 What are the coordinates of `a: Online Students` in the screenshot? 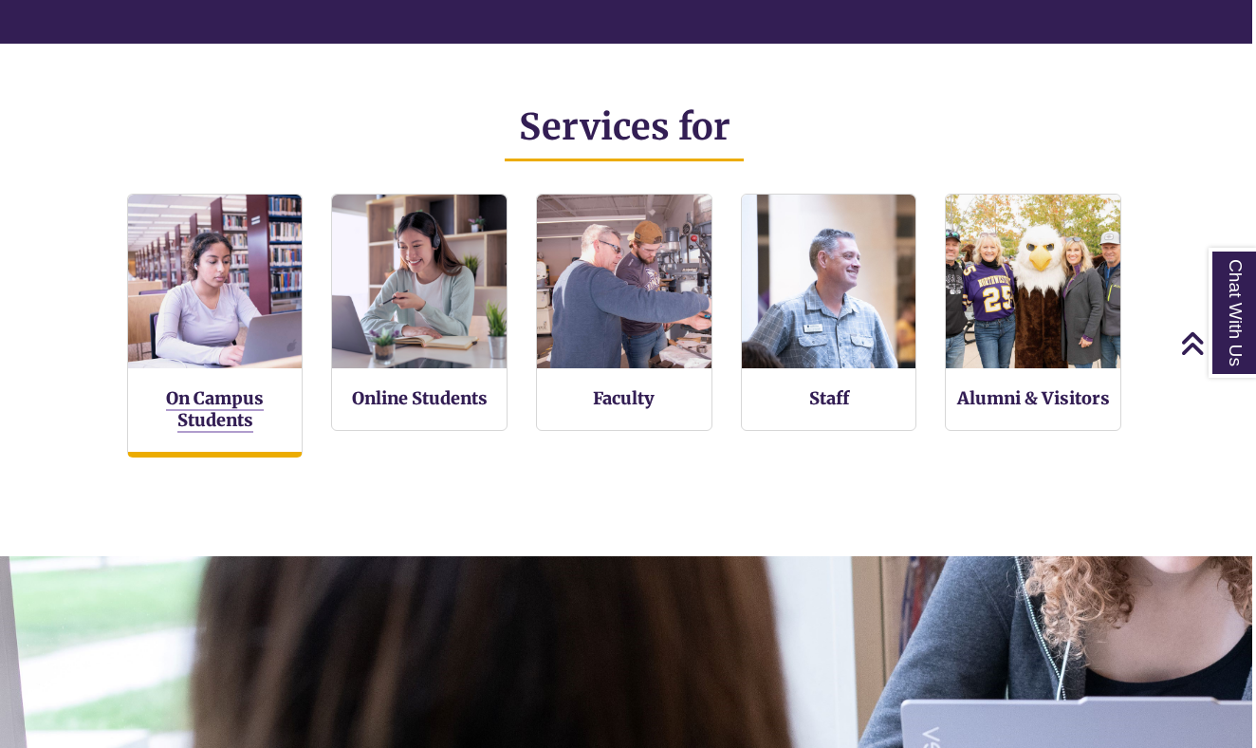 It's located at (419, 398).